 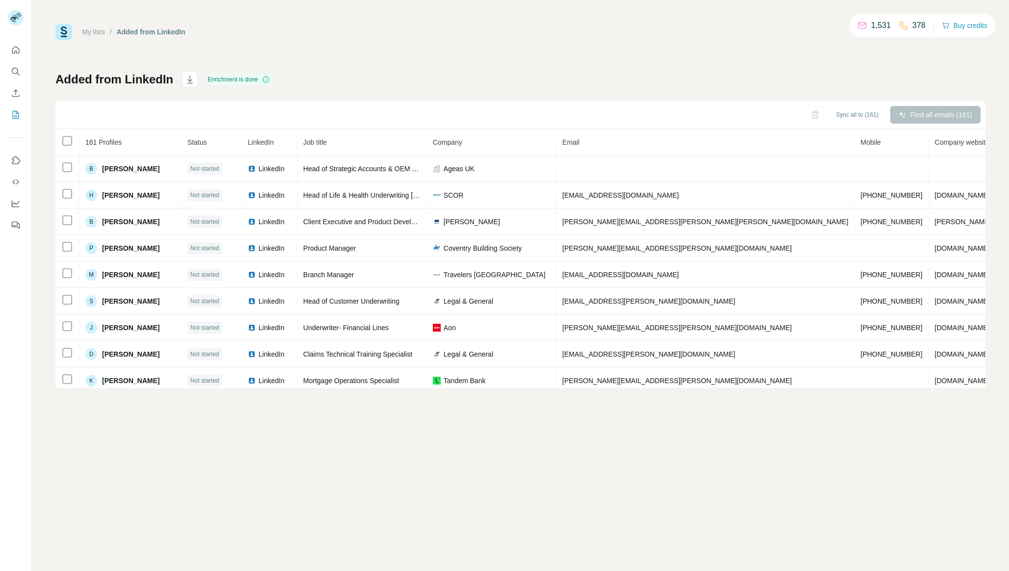 I want to click on button: My lists, so click(x=16, y=115).